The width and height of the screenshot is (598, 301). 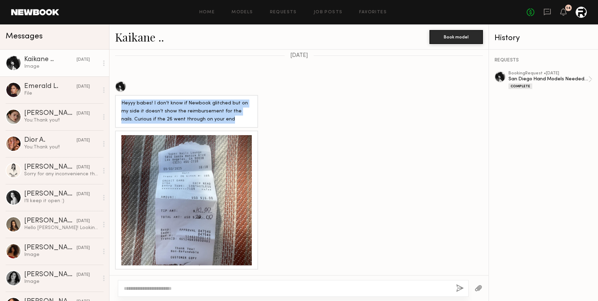 I want to click on div: Sorry for any inconvenience this may cause, so click(x=61, y=174).